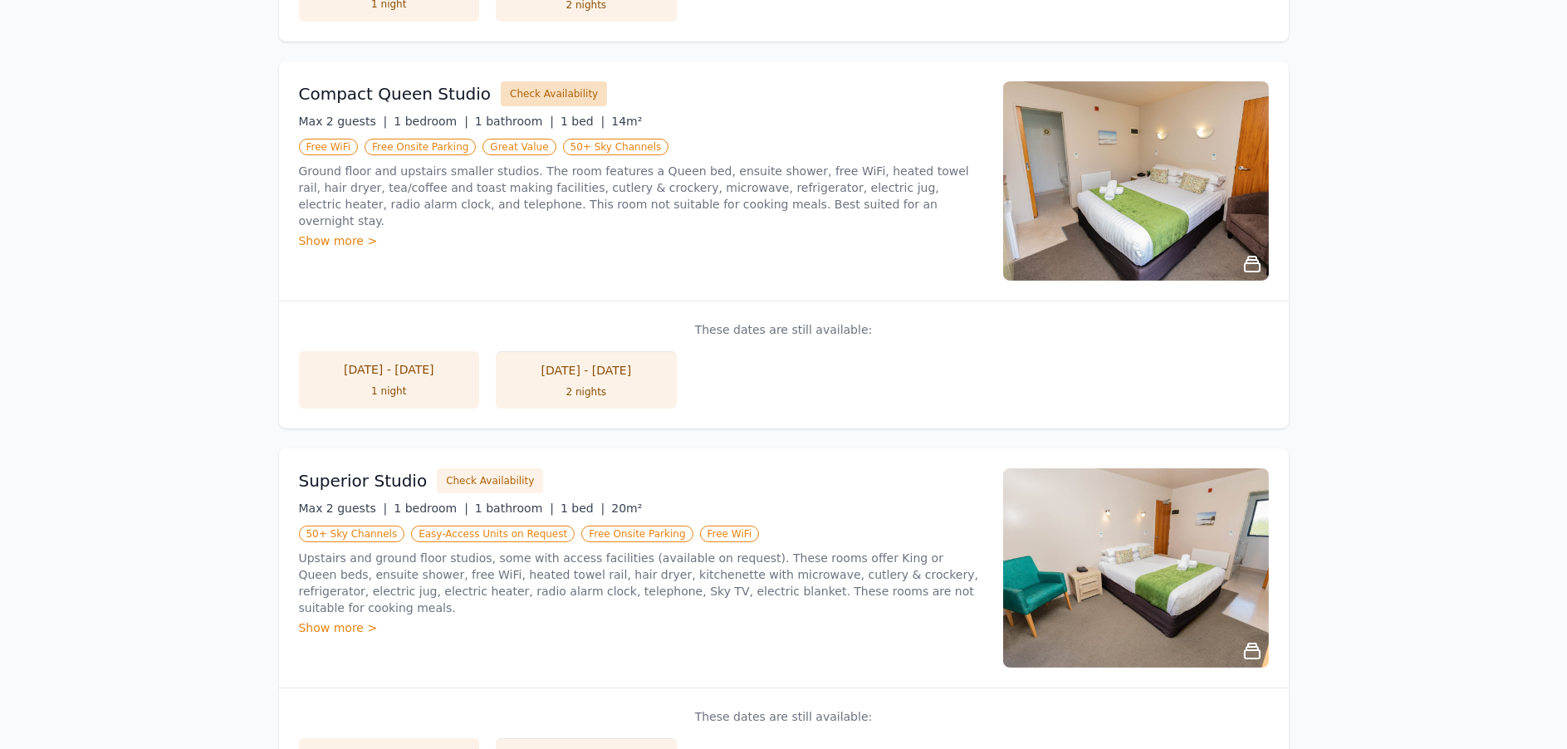 This screenshot has width=1567, height=749. What do you see at coordinates (363, 481) in the screenshot?
I see `h3: Superior Studio` at bounding box center [363, 481].